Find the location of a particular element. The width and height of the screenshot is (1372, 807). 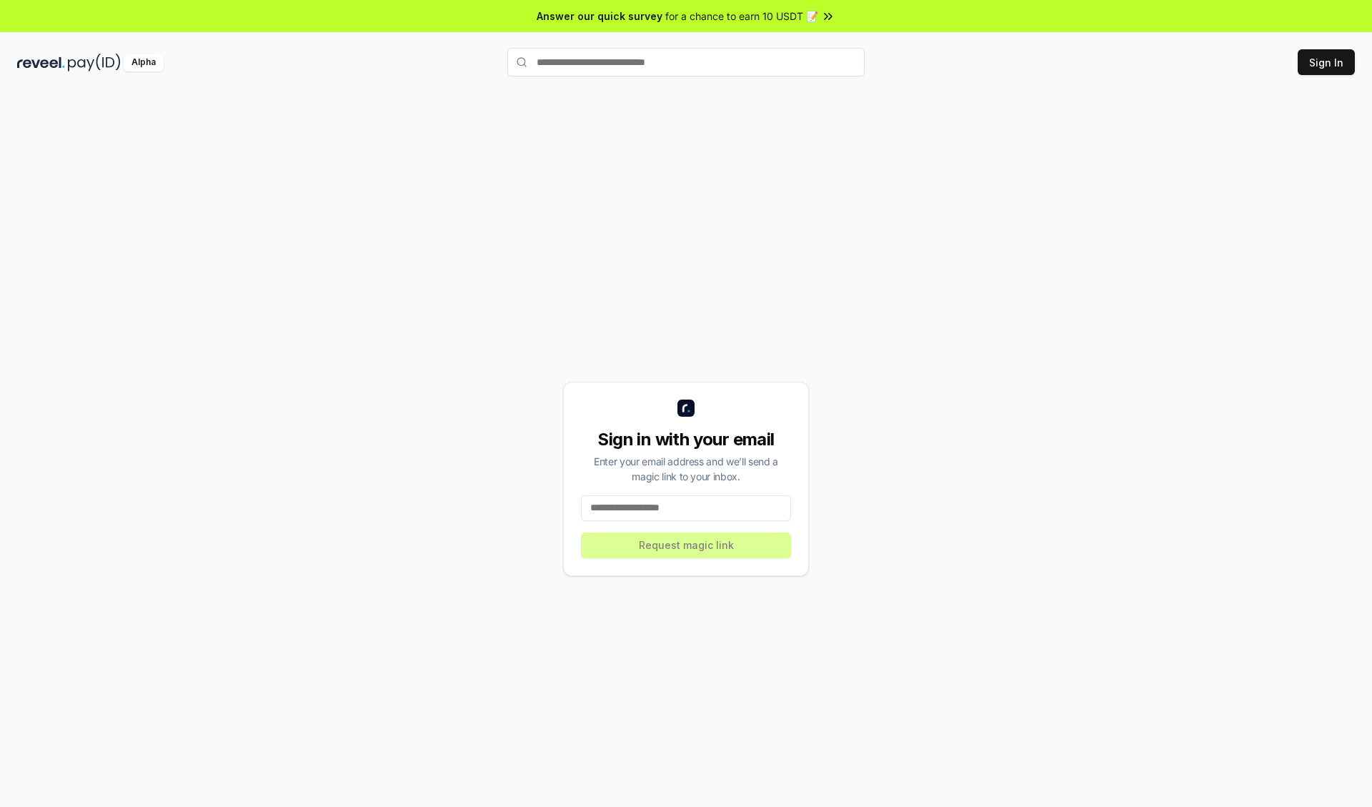

span: Answer our quick survey is located at coordinates (600, 16).